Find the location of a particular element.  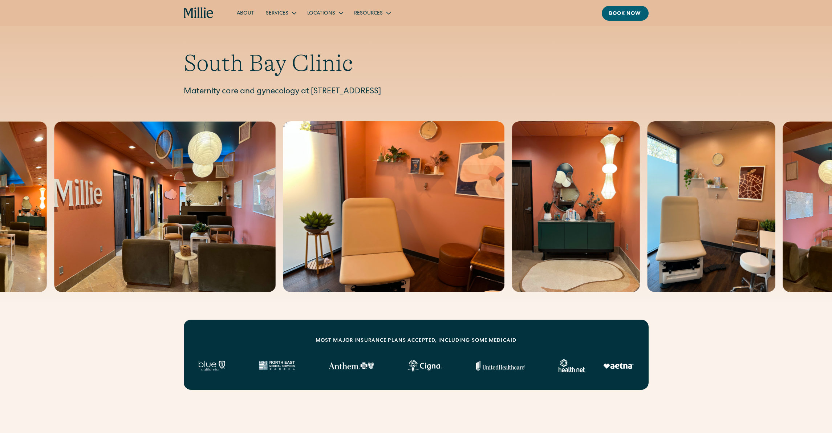

img: North East Medical Services logo is located at coordinates (277, 366).